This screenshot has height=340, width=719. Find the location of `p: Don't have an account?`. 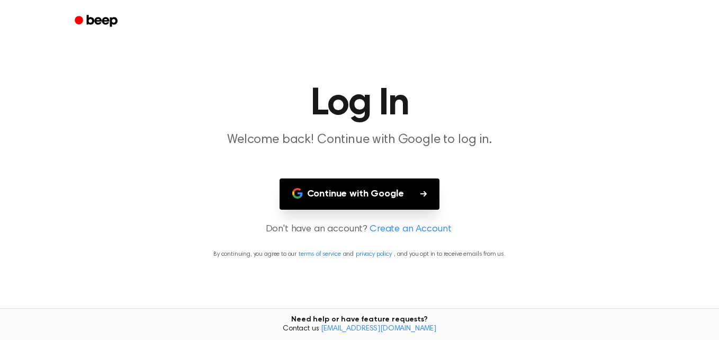

p: Don't have an account? is located at coordinates (359, 229).